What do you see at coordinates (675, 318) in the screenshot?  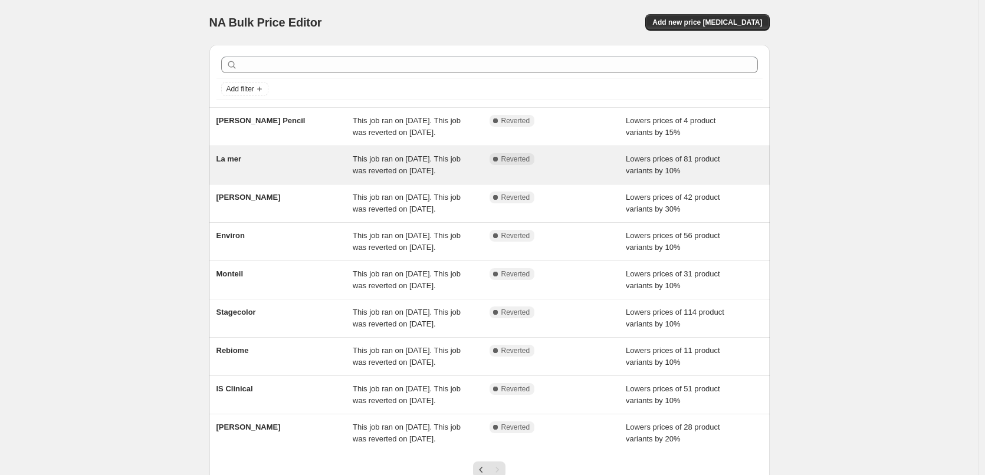 I see `span: Lowers prices of 114 product variants by 10%` at bounding box center [675, 318].